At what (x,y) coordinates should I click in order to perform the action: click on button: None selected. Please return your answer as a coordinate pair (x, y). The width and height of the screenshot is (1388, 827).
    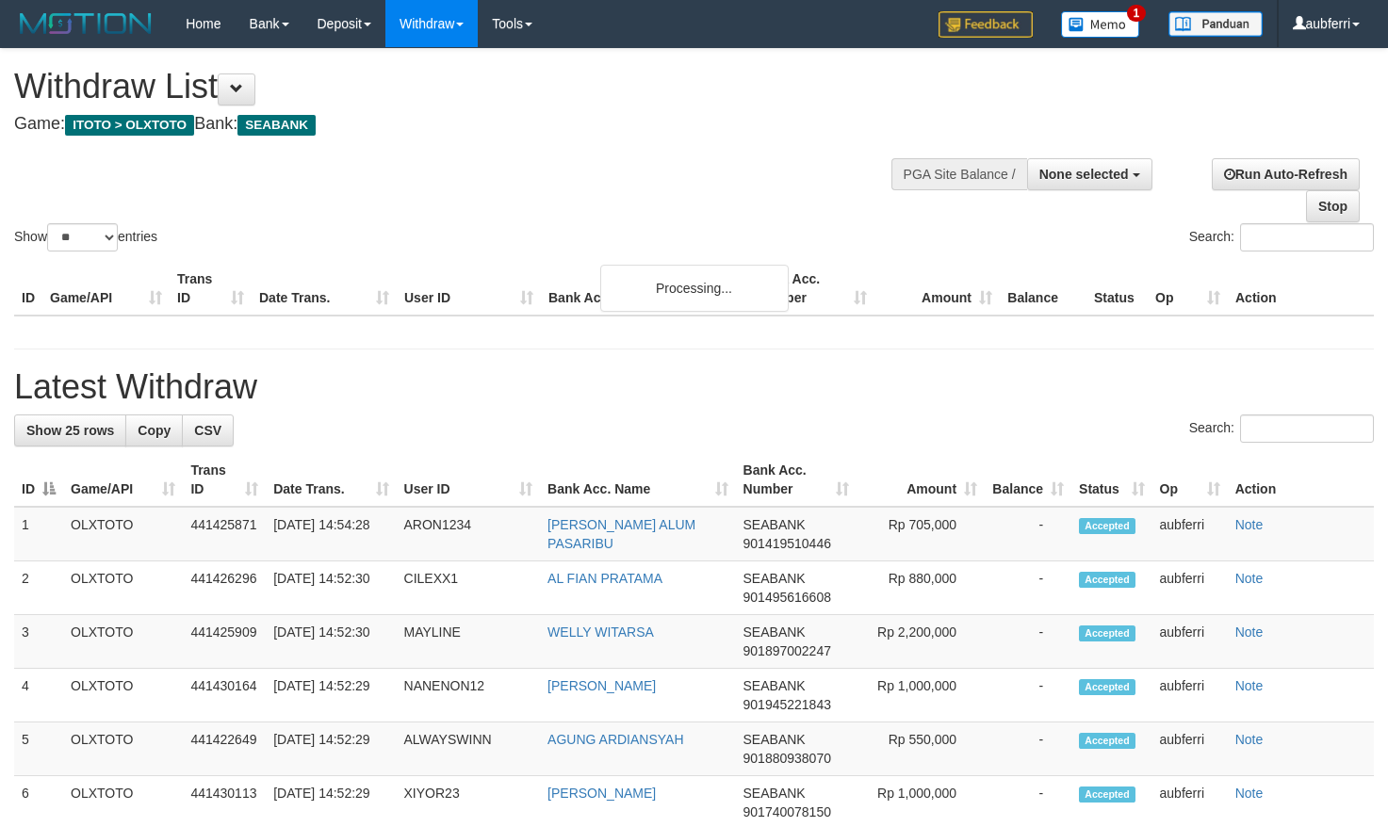
    Looking at the image, I should click on (1089, 174).